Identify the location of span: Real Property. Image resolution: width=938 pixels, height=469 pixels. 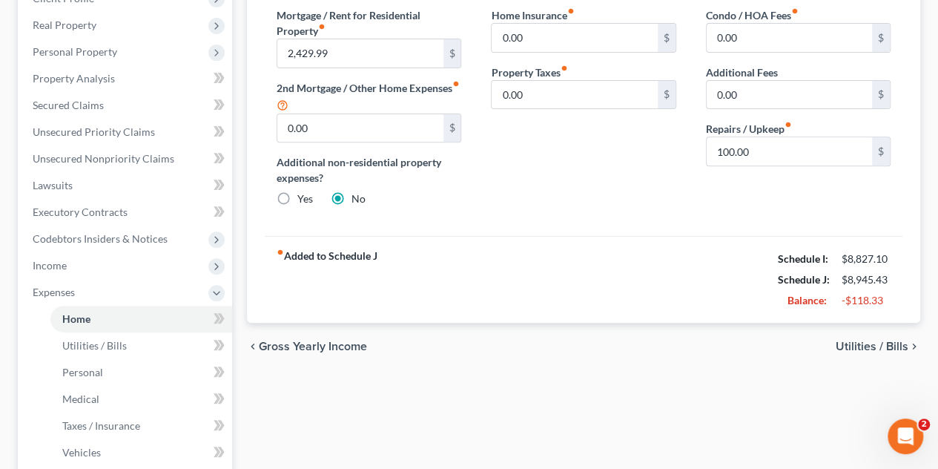
(64, 24).